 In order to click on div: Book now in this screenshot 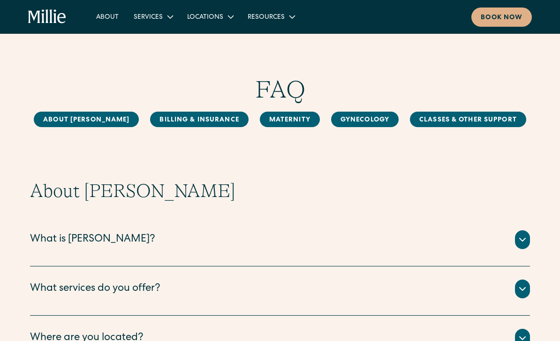, I will do `click(501, 18)`.